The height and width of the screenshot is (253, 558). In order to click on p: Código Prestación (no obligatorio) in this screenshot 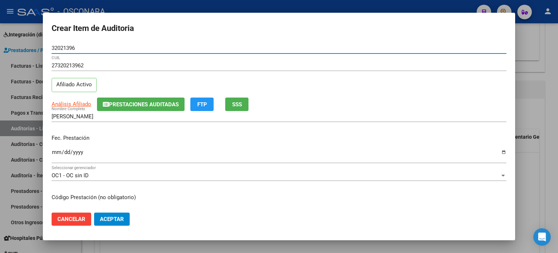, I will do `click(279, 197)`.